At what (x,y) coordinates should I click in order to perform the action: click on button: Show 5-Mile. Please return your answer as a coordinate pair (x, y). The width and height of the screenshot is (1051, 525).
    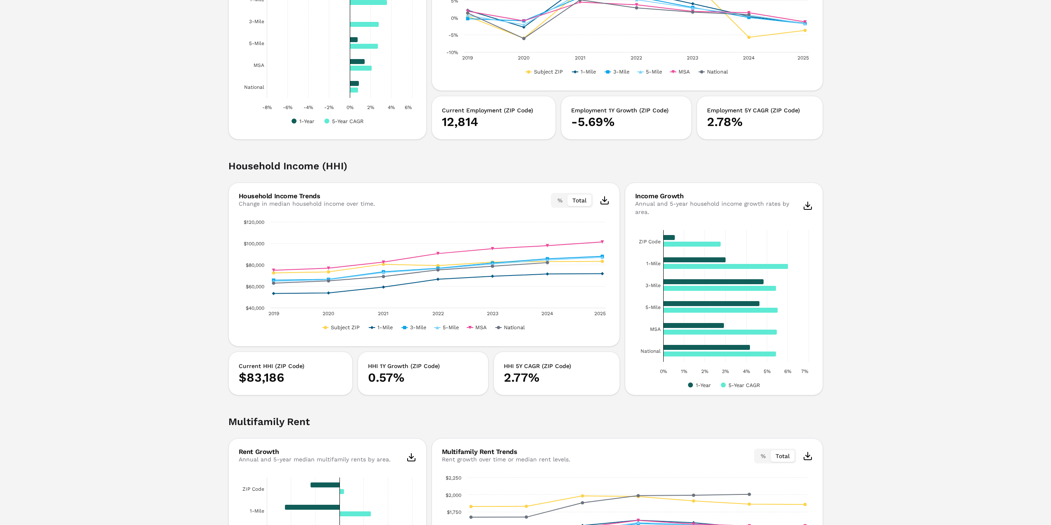
    Looking at the image, I should click on (650, 67).